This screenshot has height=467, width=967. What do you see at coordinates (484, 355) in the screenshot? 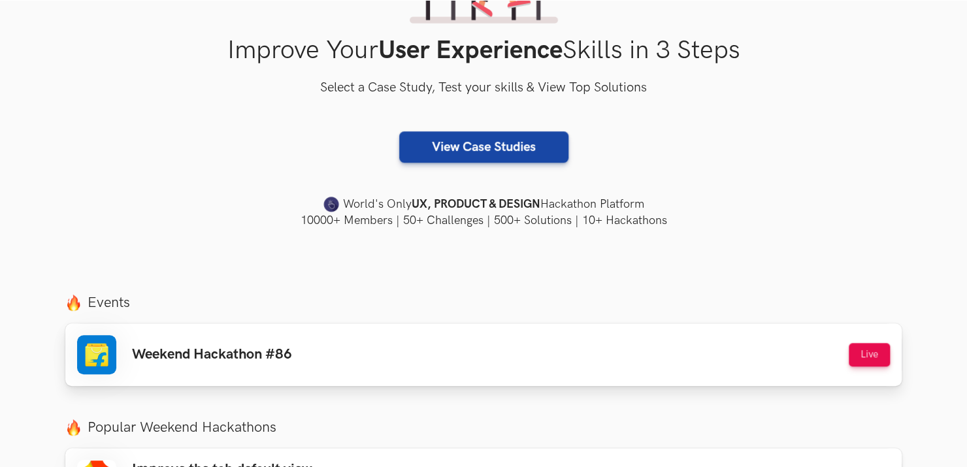
I see `a: Weekend Hackathon #86 Live` at bounding box center [484, 355].